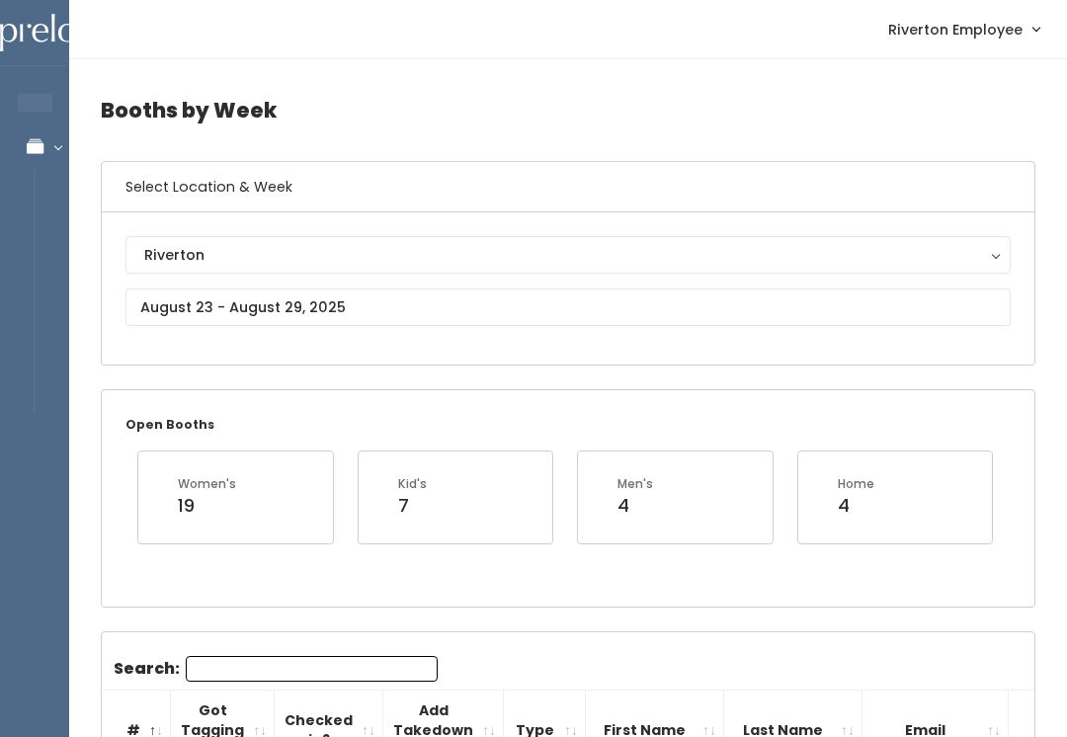  I want to click on h4: Booths by Week, so click(568, 110).